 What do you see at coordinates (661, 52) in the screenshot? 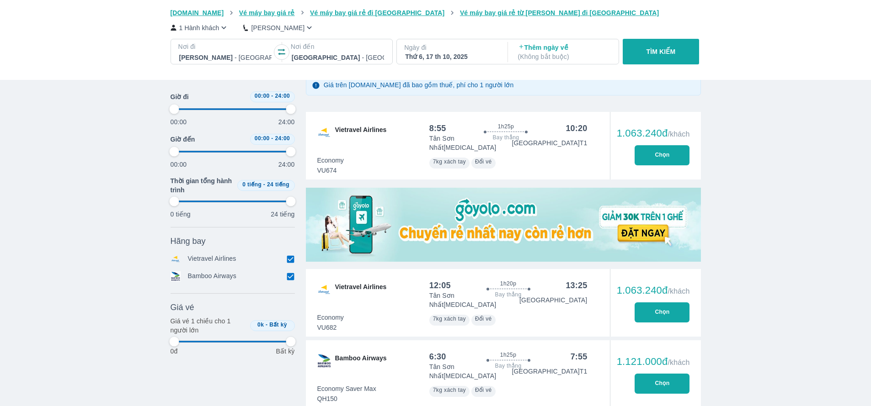
I see `p: TÌM KIẾM` at bounding box center [661, 52].